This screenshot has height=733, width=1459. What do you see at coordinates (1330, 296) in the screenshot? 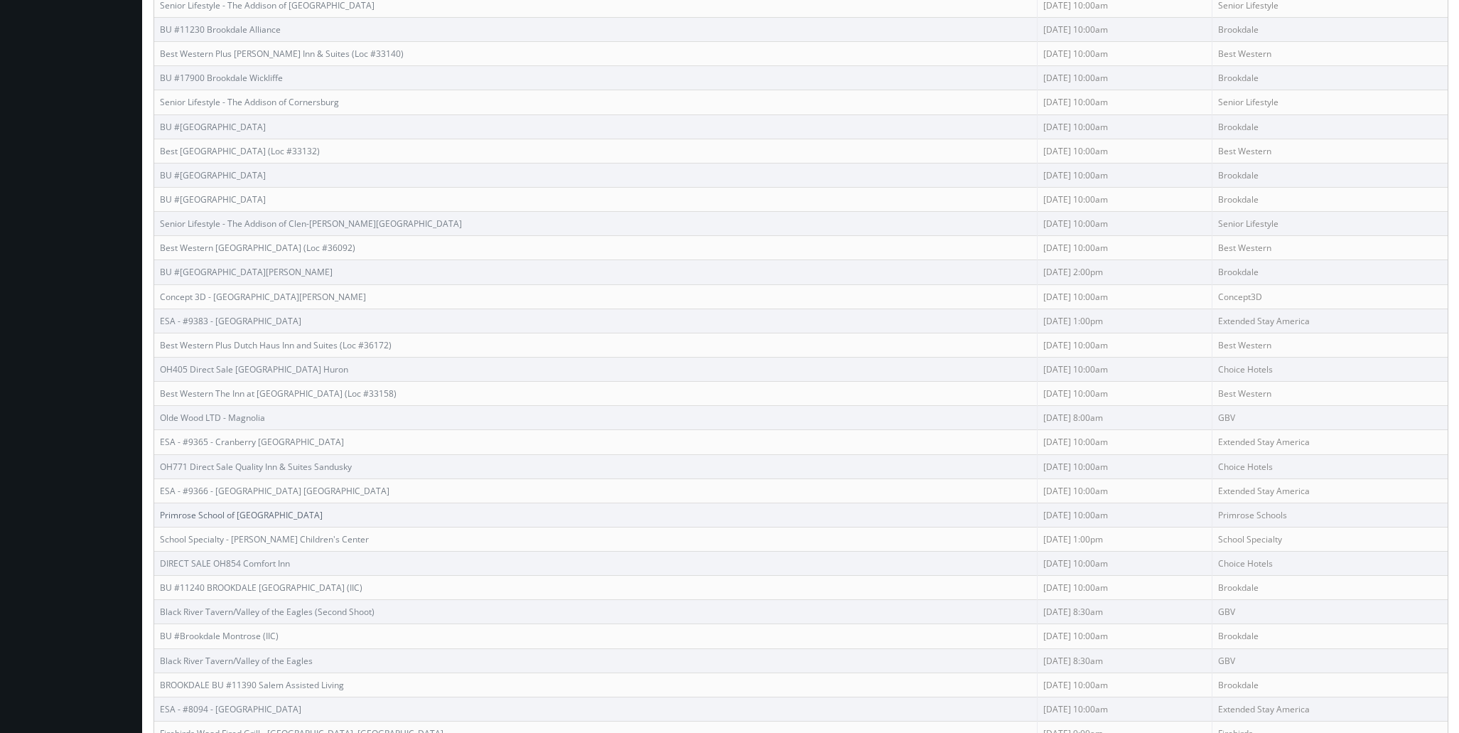
I see `td: Concept3D` at bounding box center [1330, 296].